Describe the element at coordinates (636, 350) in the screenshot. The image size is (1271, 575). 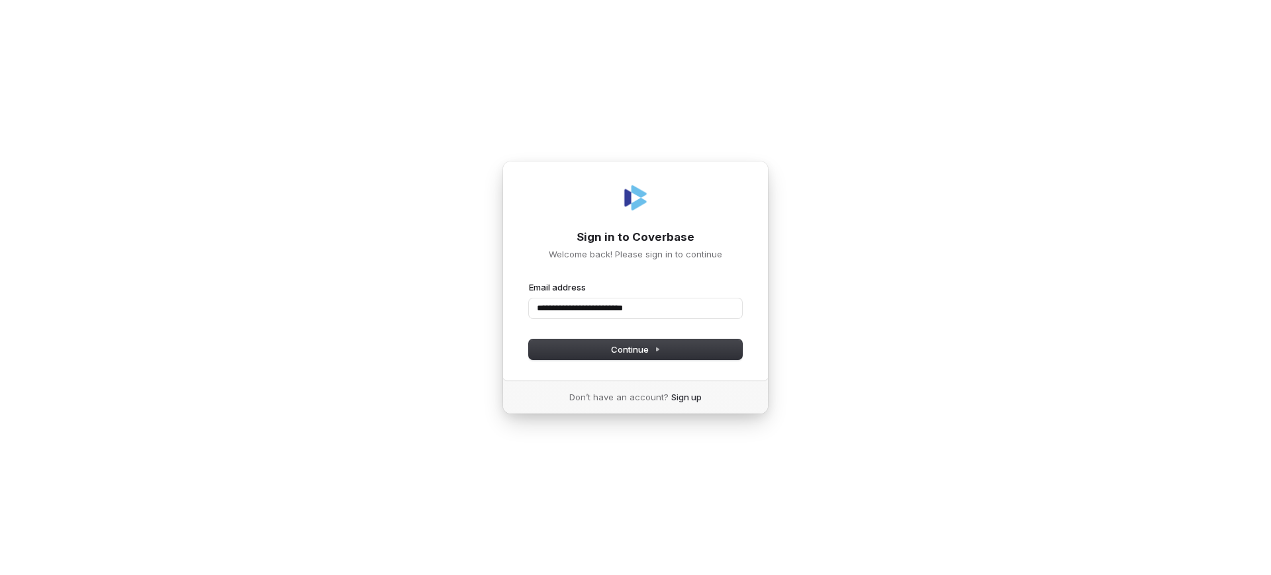
I see `span: Continue` at that location.